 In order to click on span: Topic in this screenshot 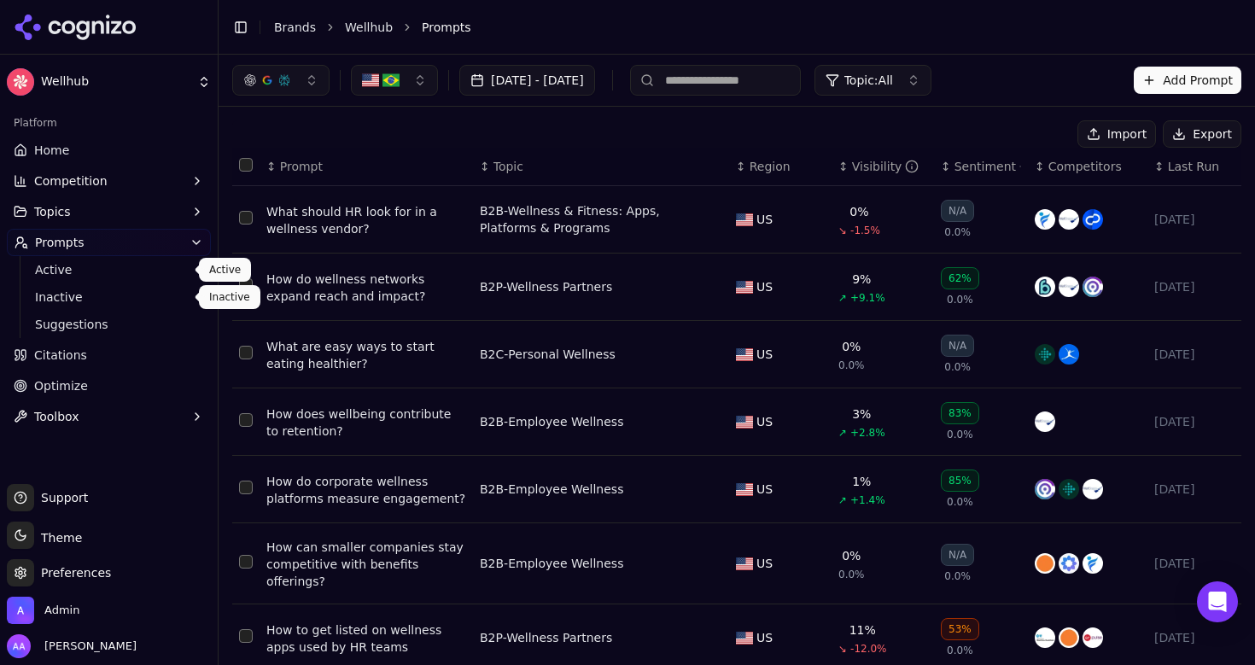, I will do `click(508, 166)`.